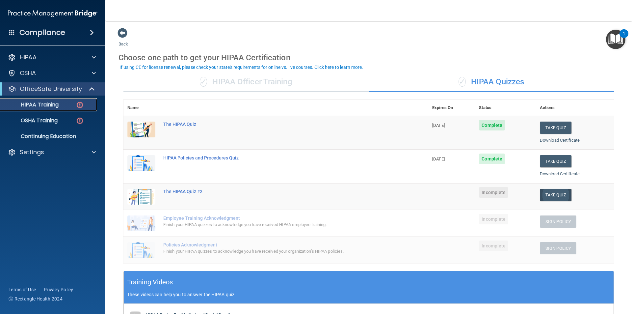 This screenshot has height=314, width=632. Describe the element at coordinates (369, 58) in the screenshot. I see `div: Choose one path to get your HIPAA Certification` at that location.